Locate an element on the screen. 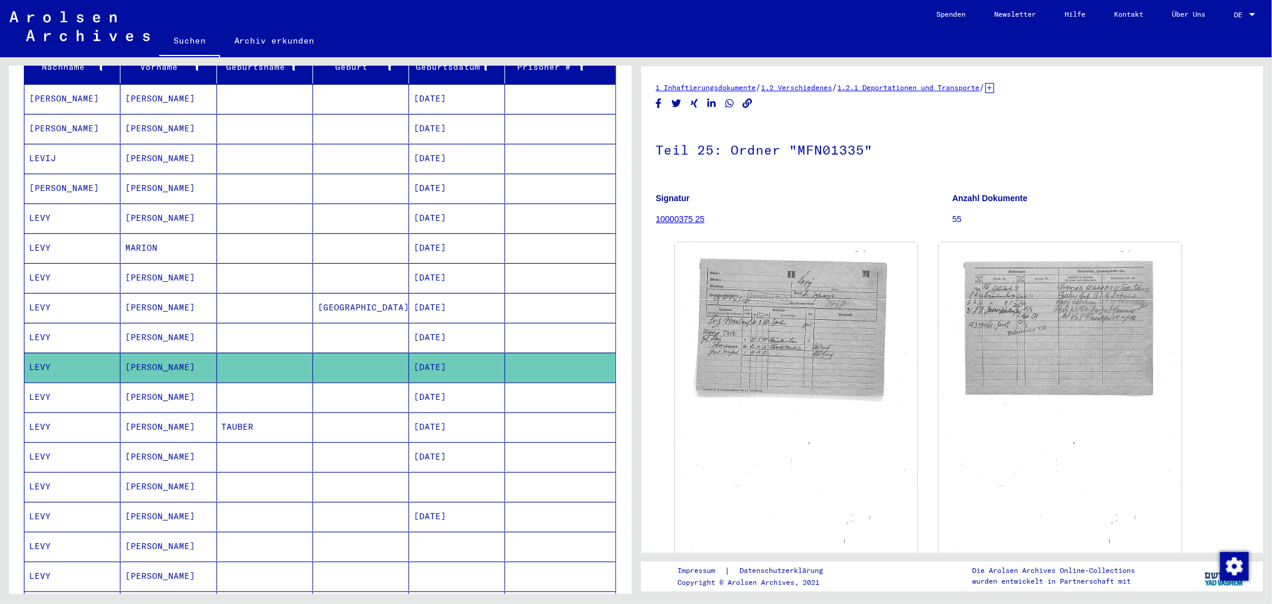  mat-cell: LEVIJ is located at coordinates (72, 158).